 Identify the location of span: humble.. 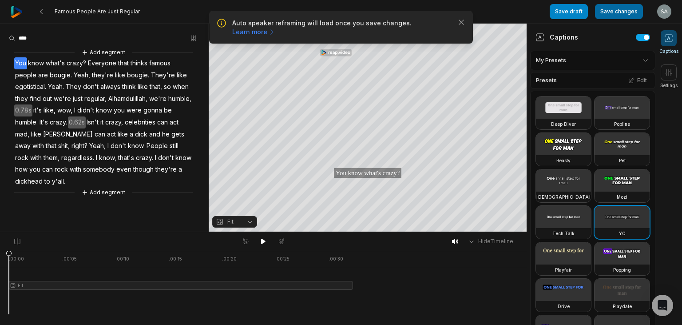
(26, 122).